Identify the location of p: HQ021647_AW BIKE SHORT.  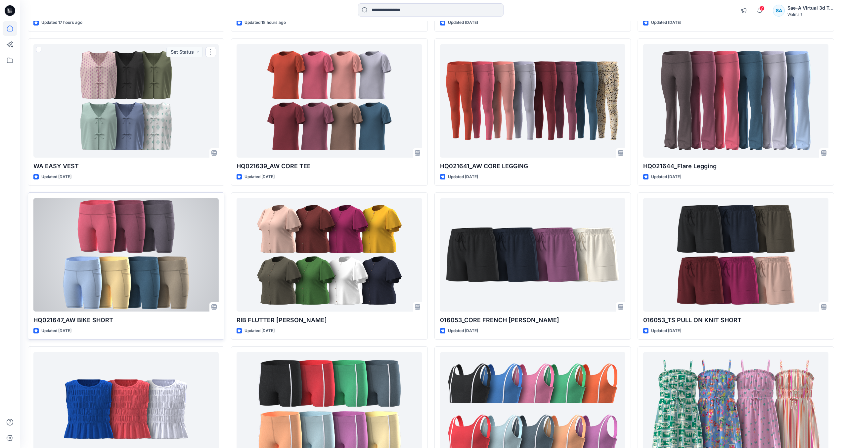
(126, 320).